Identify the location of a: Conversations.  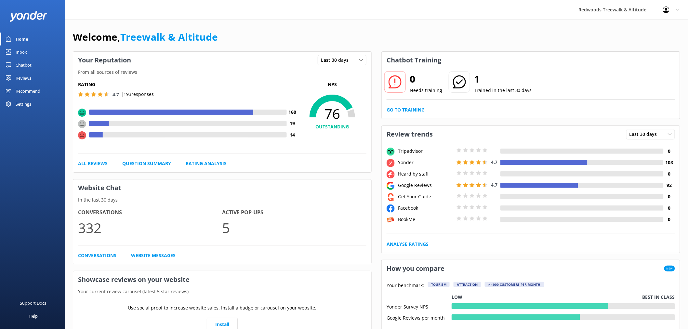
(97, 256).